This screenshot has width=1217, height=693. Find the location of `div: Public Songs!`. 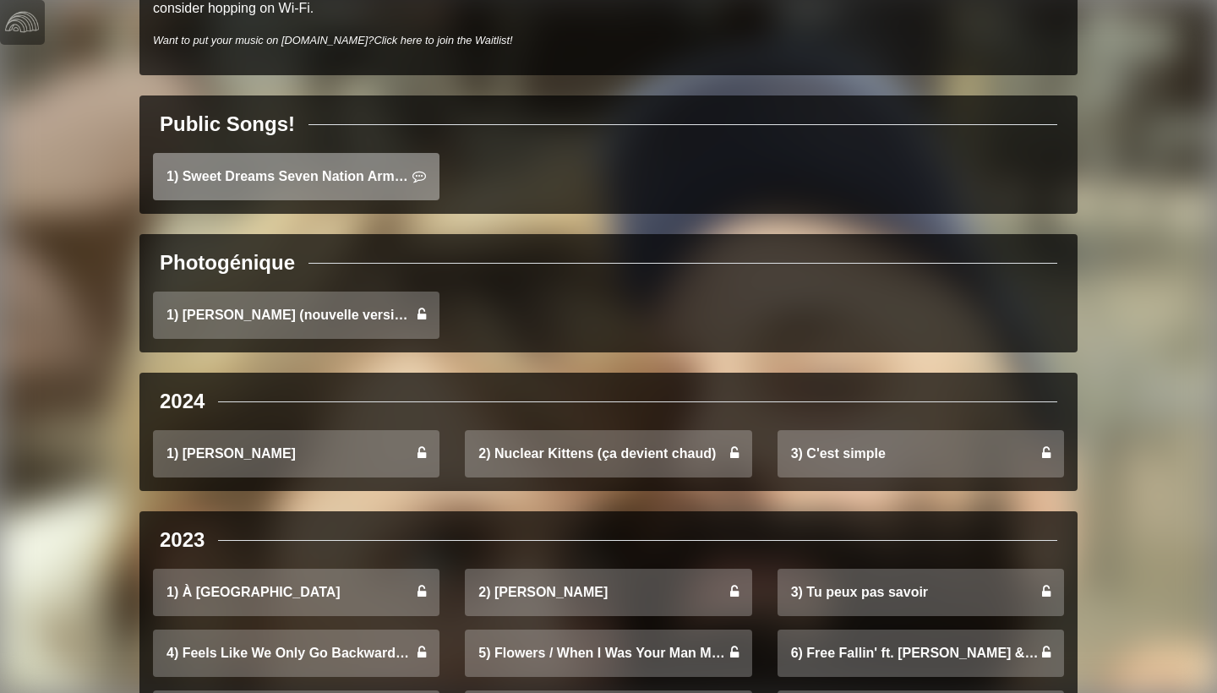

div: Public Songs! is located at coordinates (227, 124).